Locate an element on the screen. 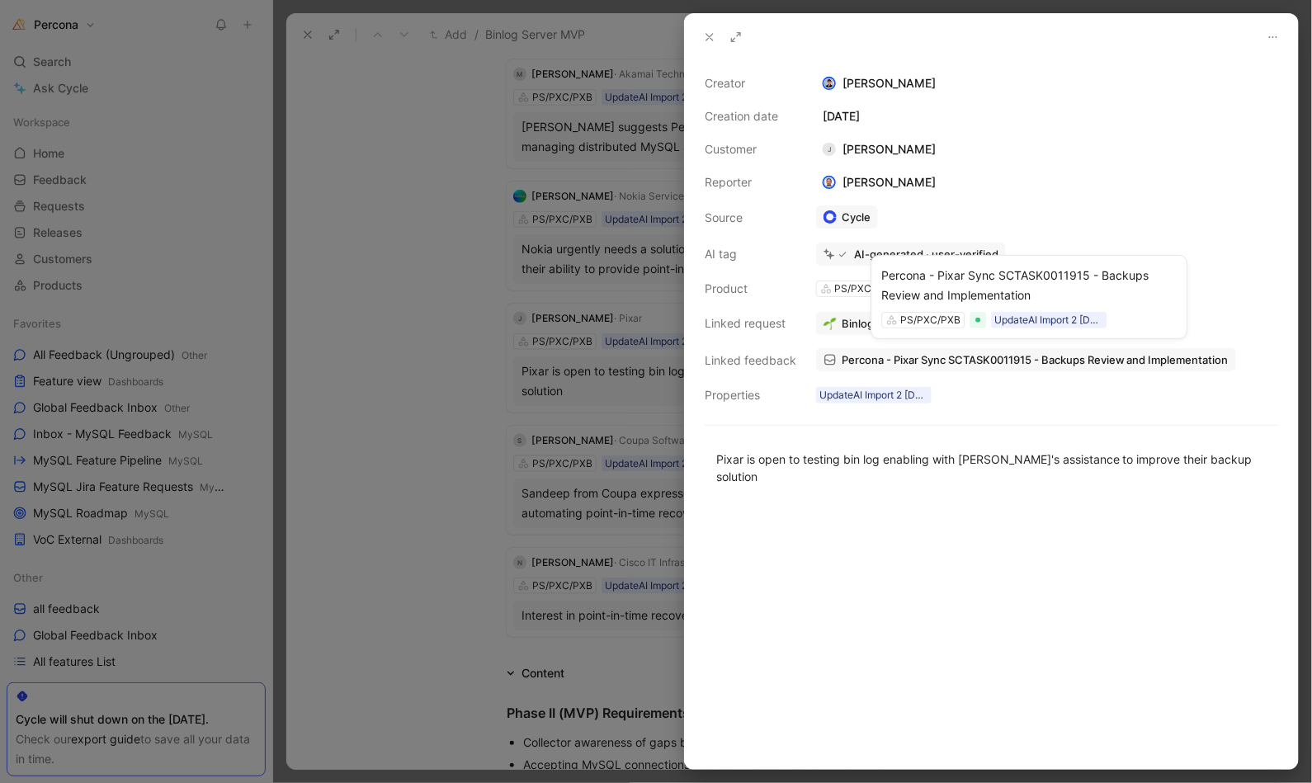 This screenshot has width=1312, height=783. span: Binlog Server MVP is located at coordinates (889, 324).